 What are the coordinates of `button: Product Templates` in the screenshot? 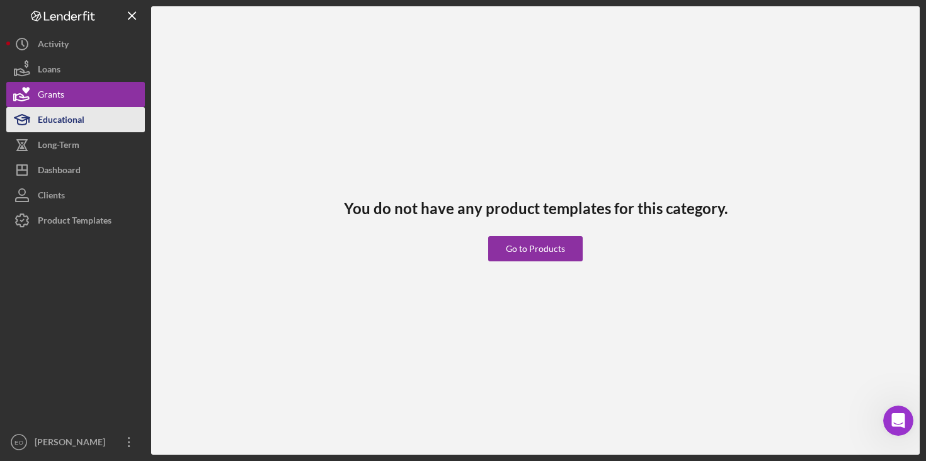 It's located at (76, 221).